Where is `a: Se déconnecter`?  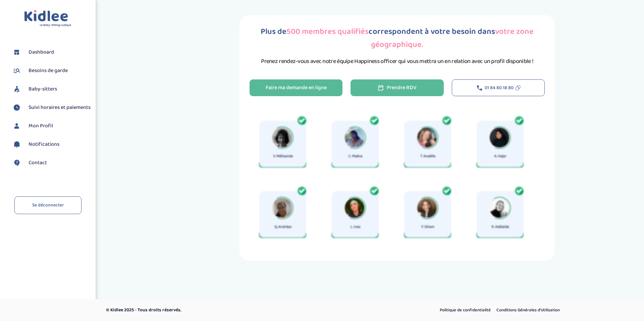
a: Se déconnecter is located at coordinates (48, 205).